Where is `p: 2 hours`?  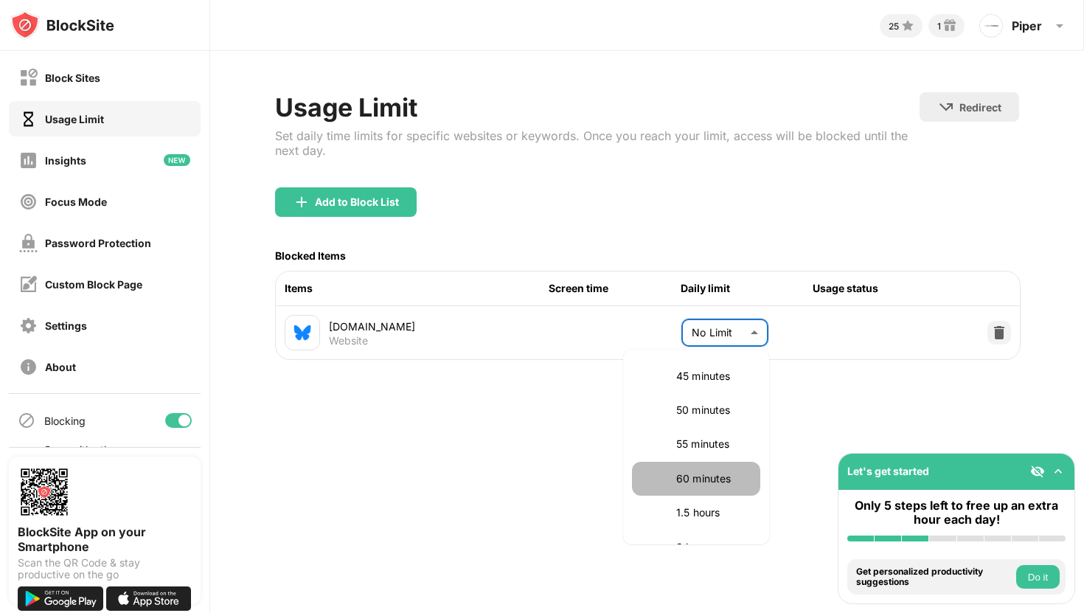 p: 2 hours is located at coordinates (714, 547).